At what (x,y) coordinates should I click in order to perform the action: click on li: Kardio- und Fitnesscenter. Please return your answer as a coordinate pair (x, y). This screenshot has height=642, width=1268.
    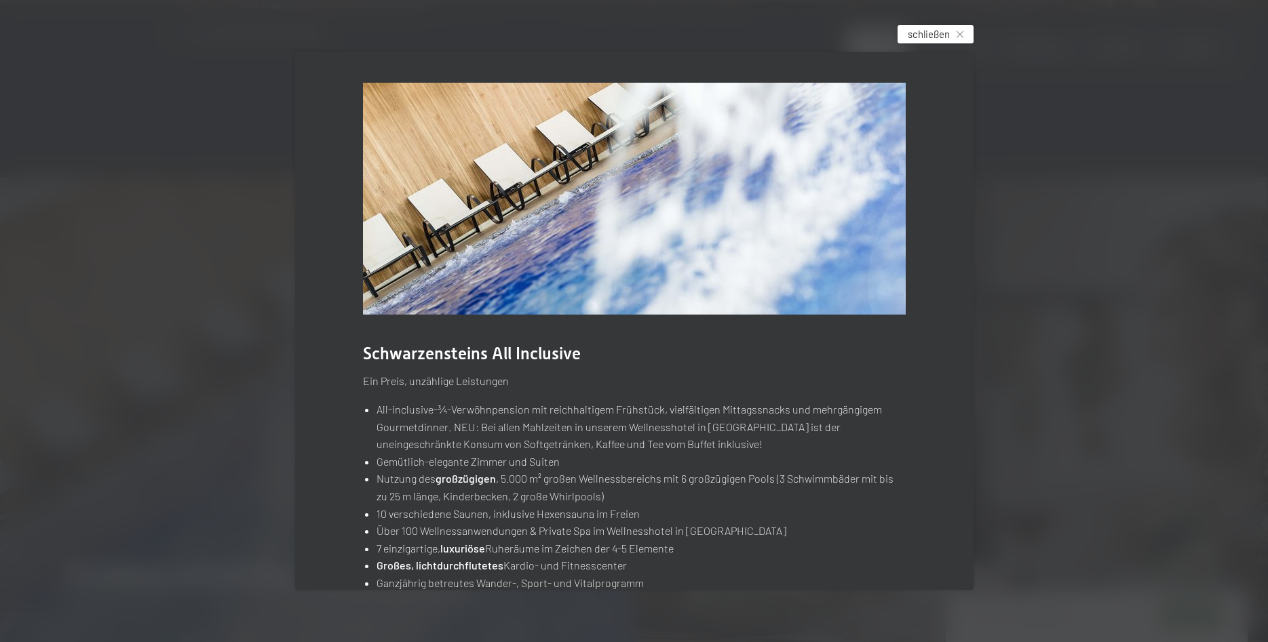
    Looking at the image, I should click on (640, 566).